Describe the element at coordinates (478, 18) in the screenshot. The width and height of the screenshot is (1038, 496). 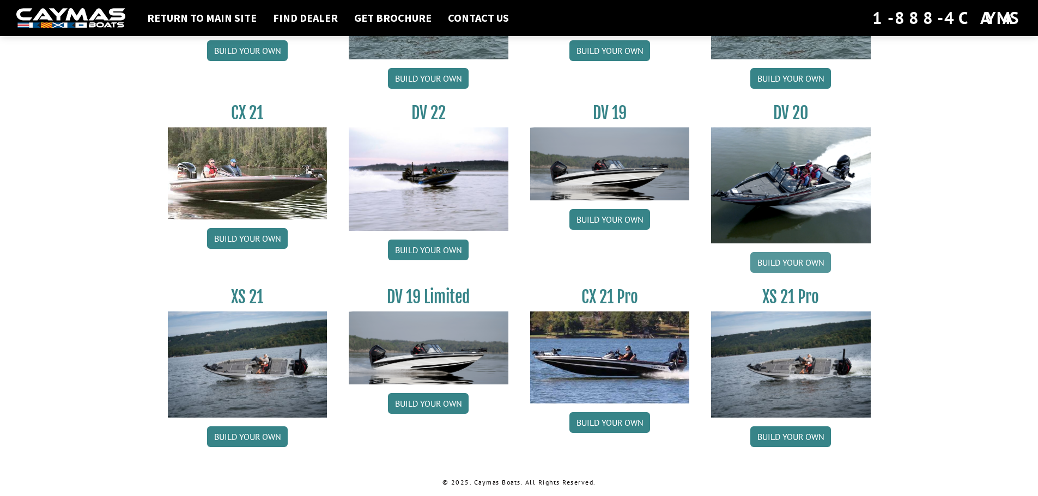
I see `a: Contact Us` at that location.